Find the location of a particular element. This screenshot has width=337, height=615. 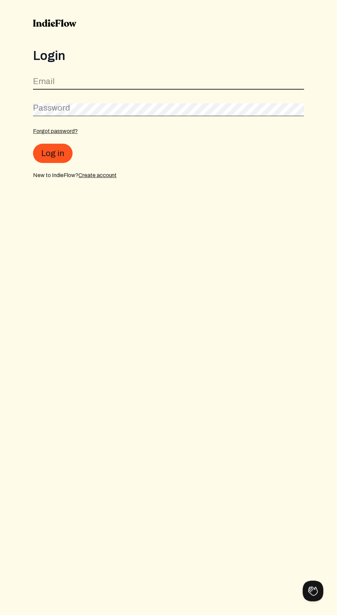

div: New to IndieFlow? is located at coordinates (169, 175).